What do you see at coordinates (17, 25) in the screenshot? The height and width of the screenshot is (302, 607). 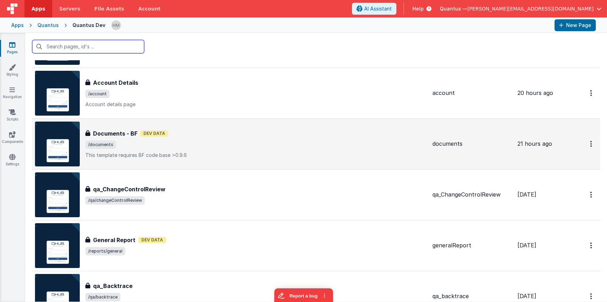 I see `div: Apps` at bounding box center [17, 25].